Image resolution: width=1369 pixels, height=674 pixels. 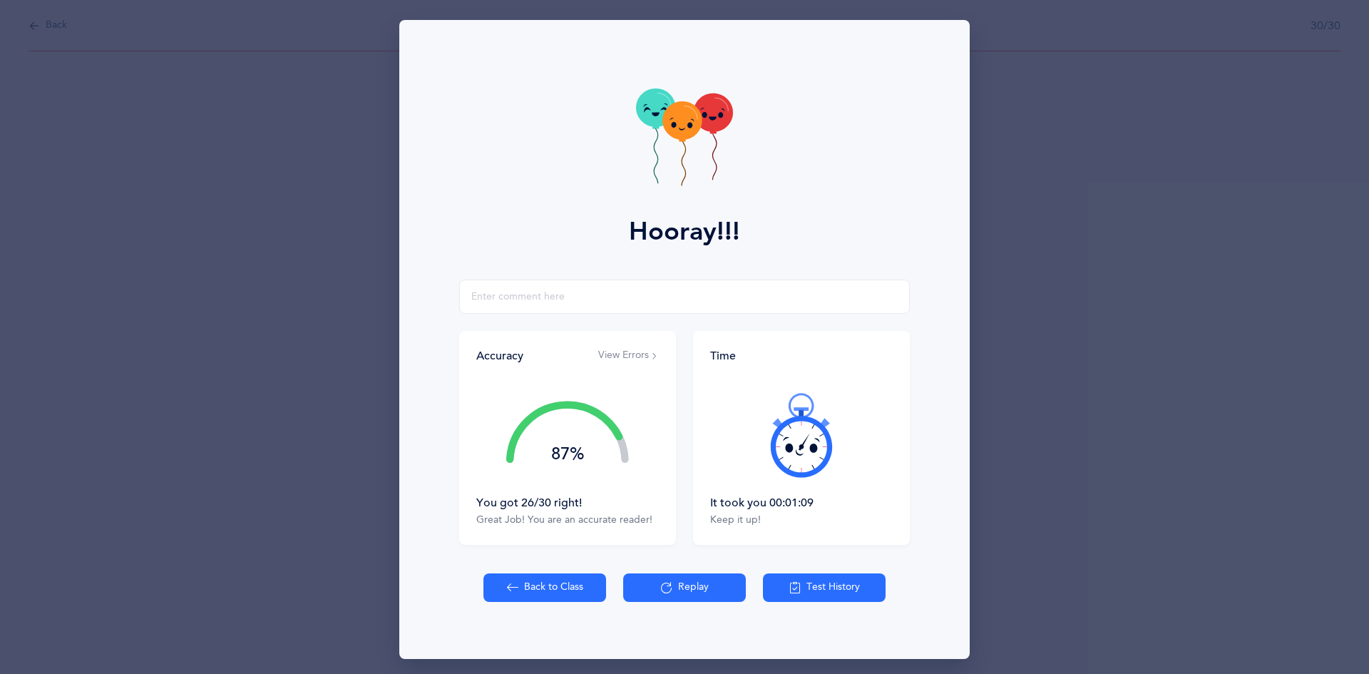 What do you see at coordinates (568, 521) in the screenshot?
I see `div: Great Job! You are an accurate reader!` at bounding box center [568, 521].